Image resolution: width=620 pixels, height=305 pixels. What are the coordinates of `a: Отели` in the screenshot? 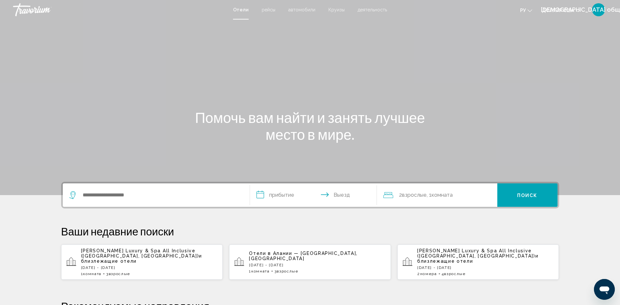 It's located at (241, 10).